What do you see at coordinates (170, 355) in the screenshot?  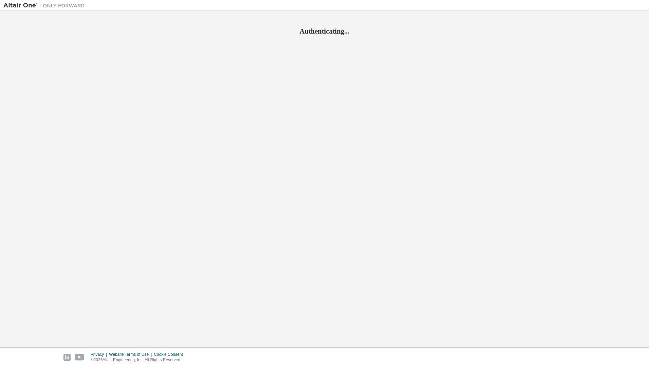 I see `div: Cookie Consent` at bounding box center [170, 355].